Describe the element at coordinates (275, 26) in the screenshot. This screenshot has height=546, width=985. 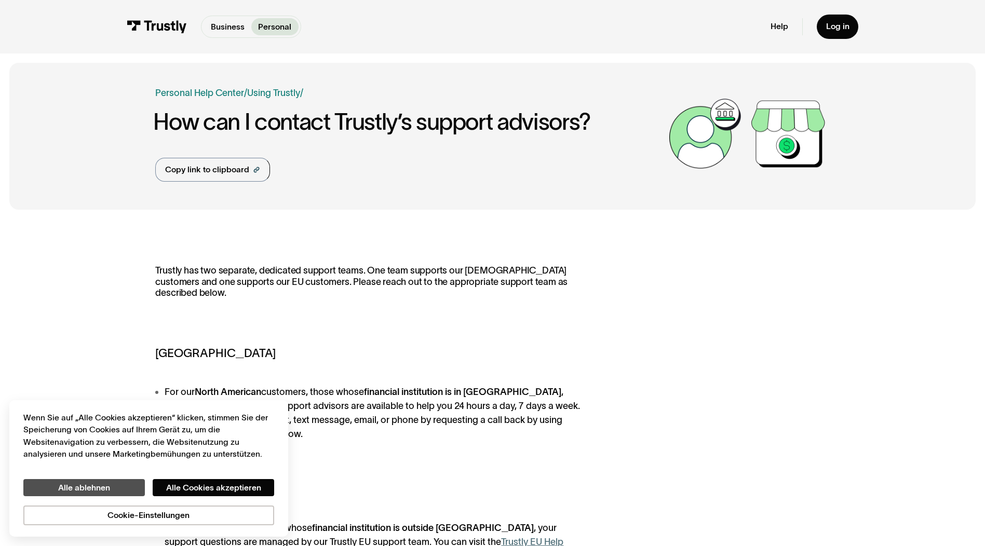
I see `a: Personal` at that location.